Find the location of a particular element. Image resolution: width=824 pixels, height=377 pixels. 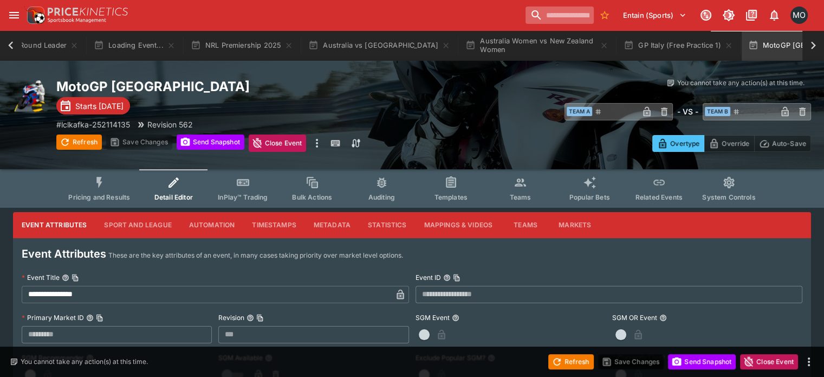

button: Automation is located at coordinates (212, 225).